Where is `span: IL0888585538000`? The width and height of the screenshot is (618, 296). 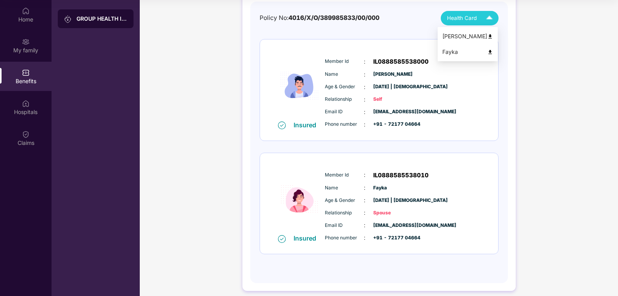
span: IL0888585538000 is located at coordinates (401, 62).